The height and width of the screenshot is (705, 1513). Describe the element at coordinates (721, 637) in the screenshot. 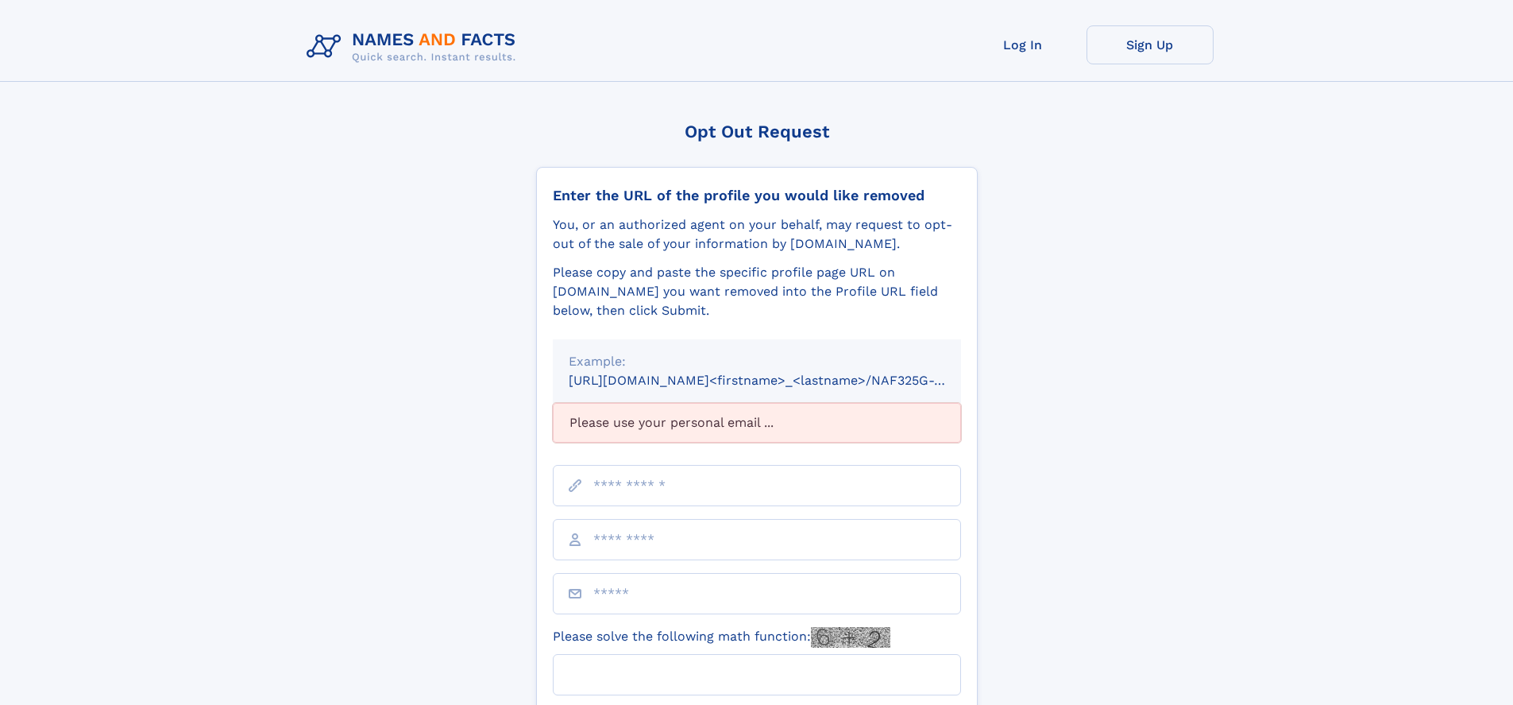

I see `label: Please solve the following math function:` at that location.